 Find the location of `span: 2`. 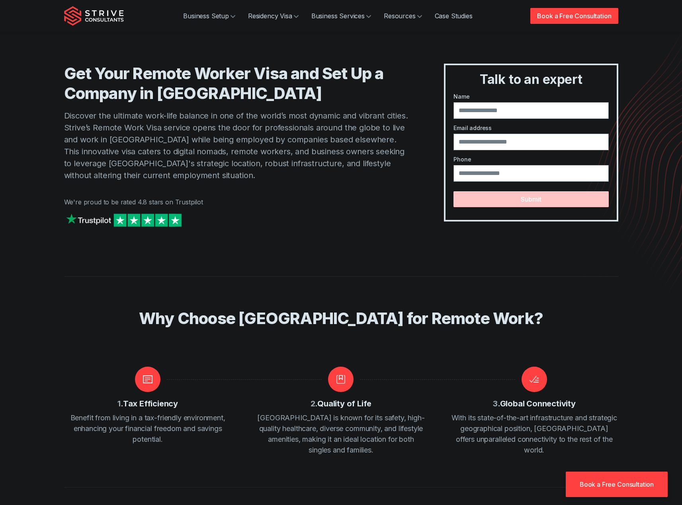

span: 2 is located at coordinates (313, 404).